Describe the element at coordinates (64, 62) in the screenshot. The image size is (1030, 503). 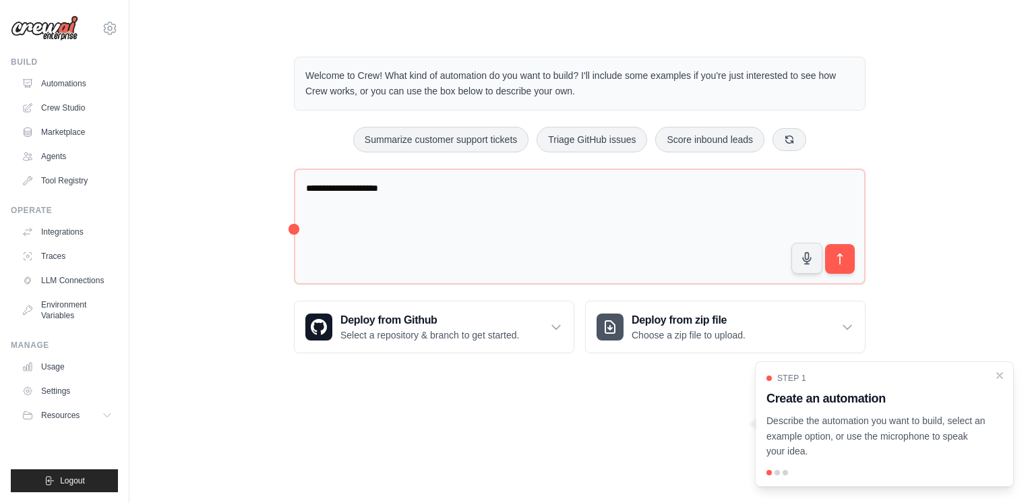
I see `div: Build` at that location.